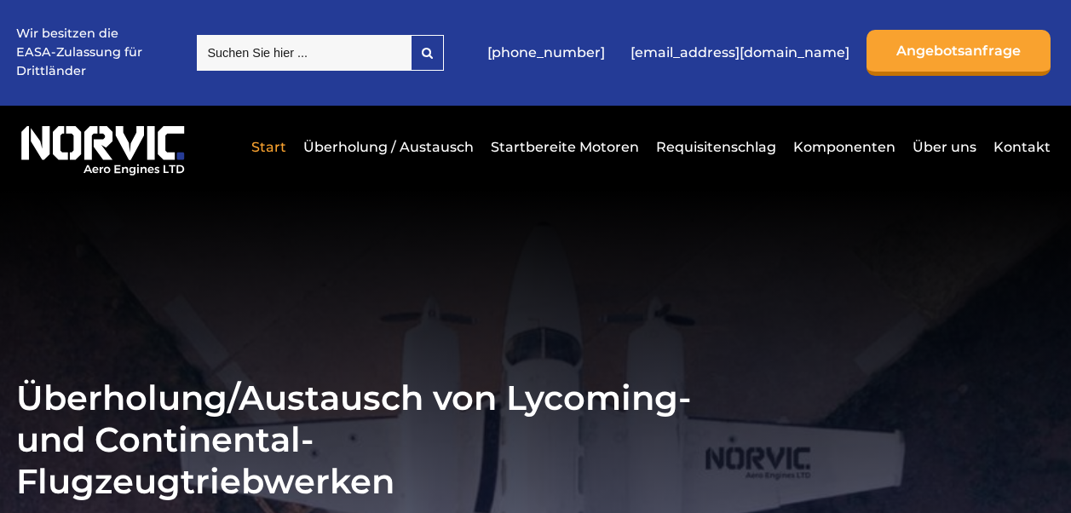 The width and height of the screenshot is (1071, 513). What do you see at coordinates (80, 52) in the screenshot?
I see `p: Wir besitzen die EASA-Zulassung für Drittländer` at bounding box center [80, 52].